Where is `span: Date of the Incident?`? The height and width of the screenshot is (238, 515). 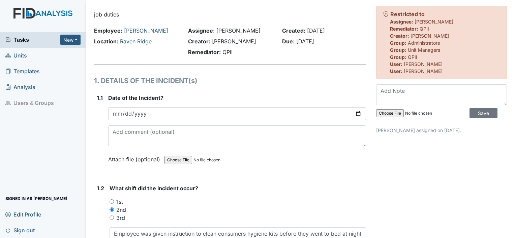
span: Date of the Incident? is located at coordinates (136, 98).